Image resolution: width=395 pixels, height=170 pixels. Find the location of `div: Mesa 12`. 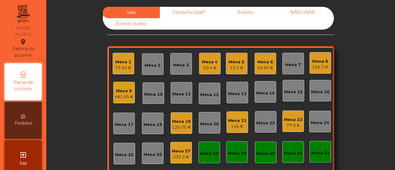

div: Mesa 12 is located at coordinates (210, 95).